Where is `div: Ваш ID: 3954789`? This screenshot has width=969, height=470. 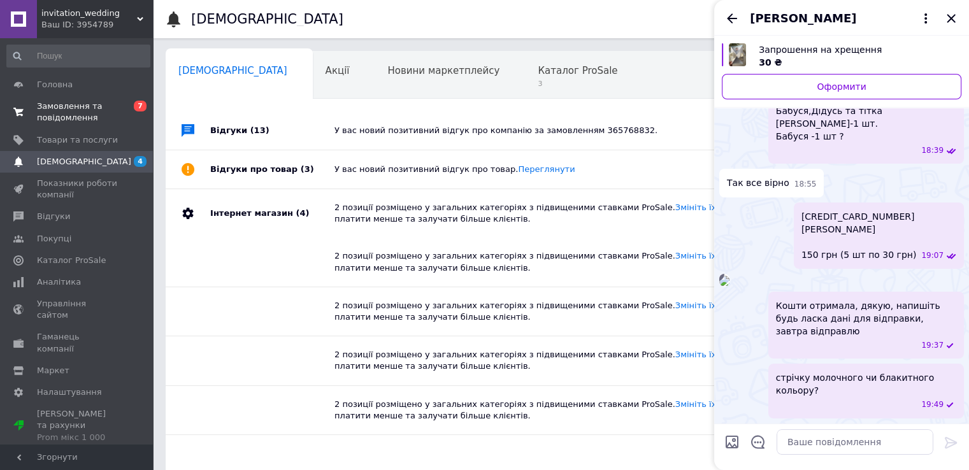 div: Ваш ID: 3954789 is located at coordinates (97, 25).